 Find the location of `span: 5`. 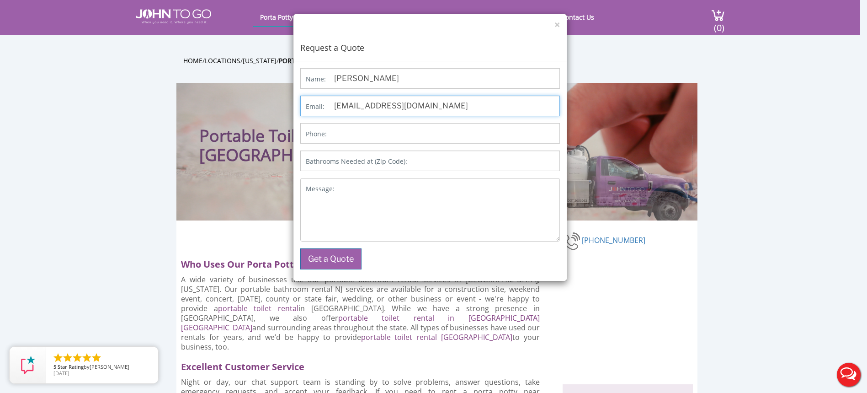

span: 5 is located at coordinates (55, 366).